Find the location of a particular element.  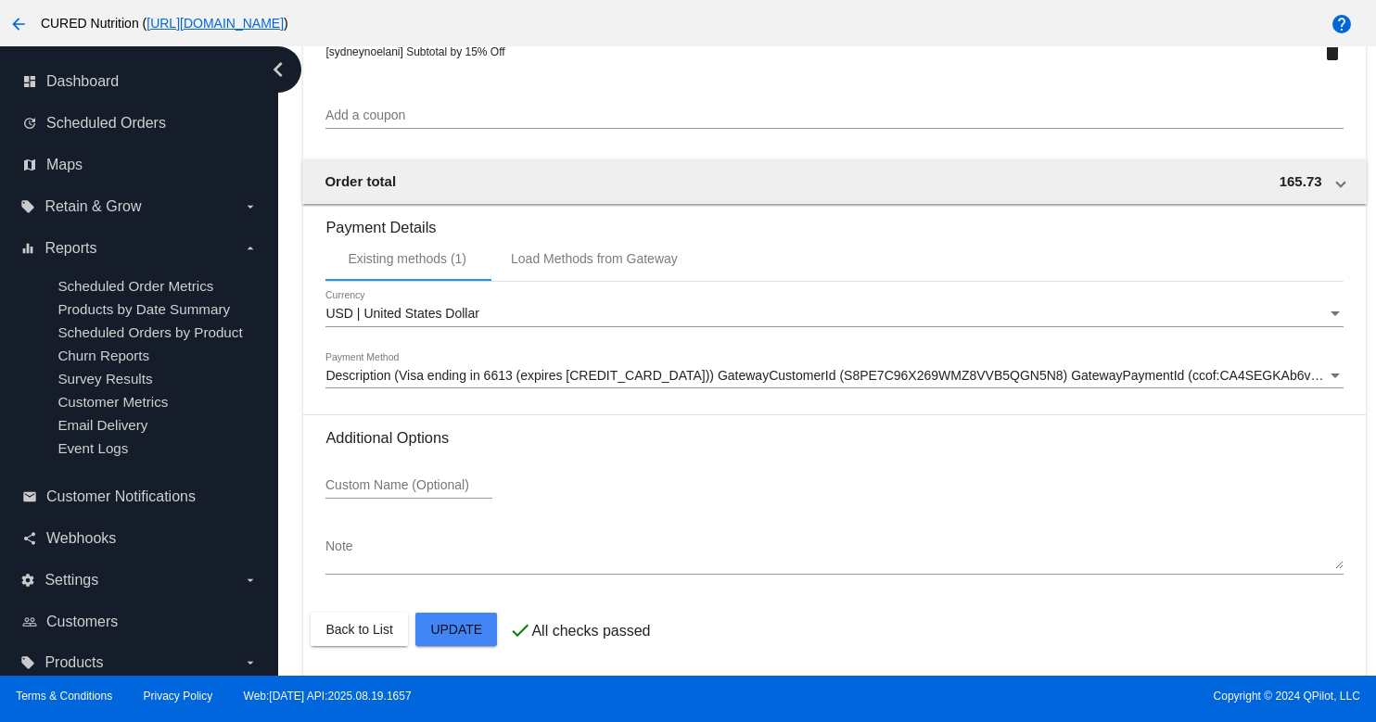

i: dashboard is located at coordinates (30, 82).